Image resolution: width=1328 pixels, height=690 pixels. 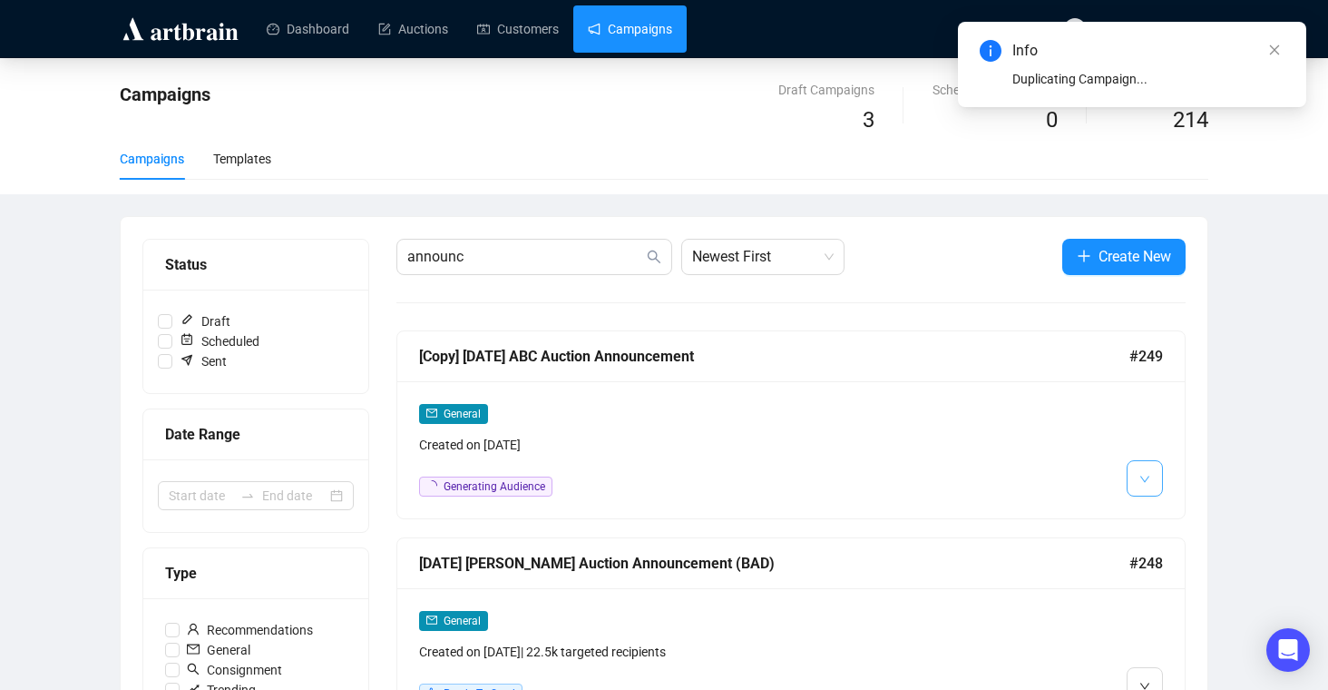 I want to click on div: Templates, so click(x=242, y=159).